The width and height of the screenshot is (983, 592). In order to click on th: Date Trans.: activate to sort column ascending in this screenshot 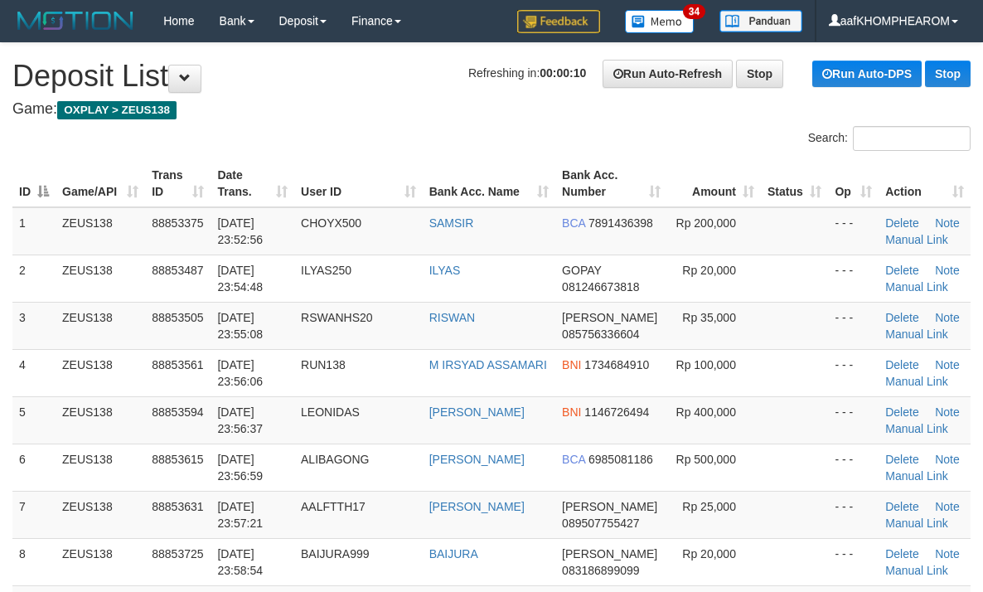, I will do `click(252, 183)`.